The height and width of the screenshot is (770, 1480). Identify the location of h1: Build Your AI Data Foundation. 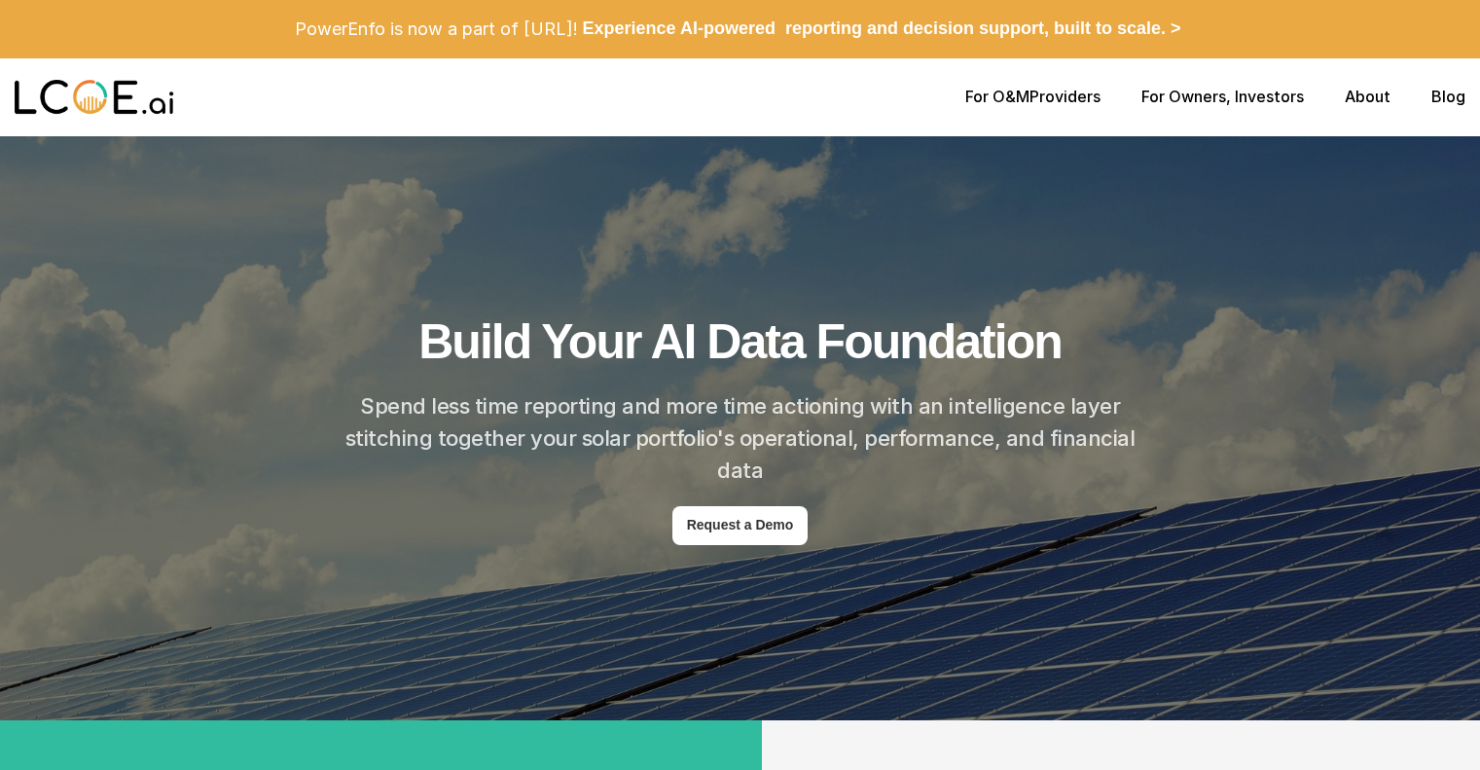
(739, 341).